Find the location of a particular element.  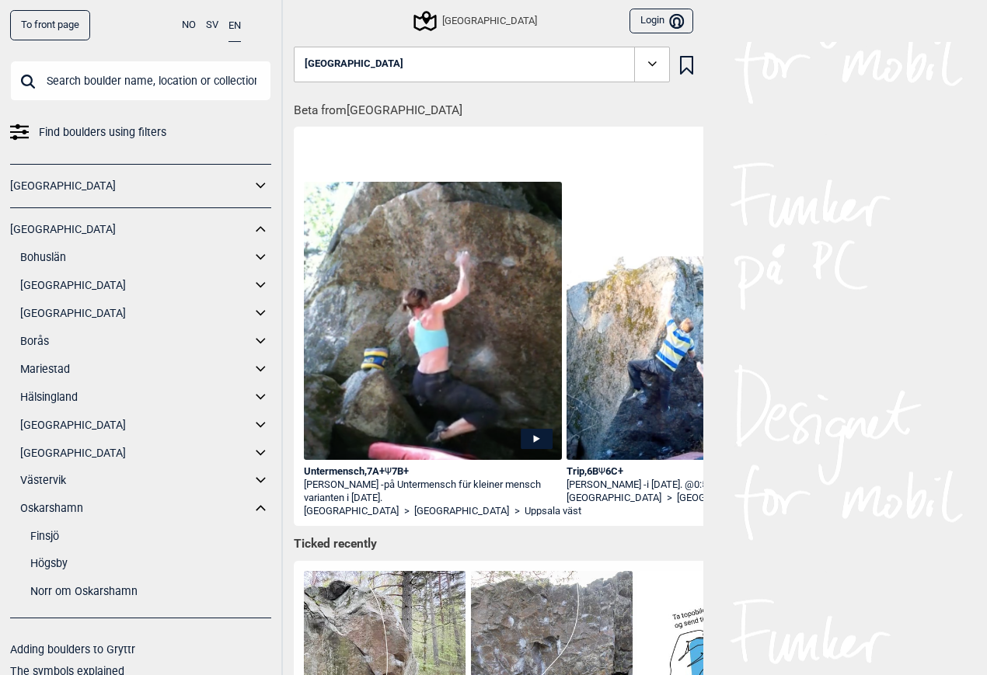

img: Emil pa Trip is located at coordinates (696, 358).